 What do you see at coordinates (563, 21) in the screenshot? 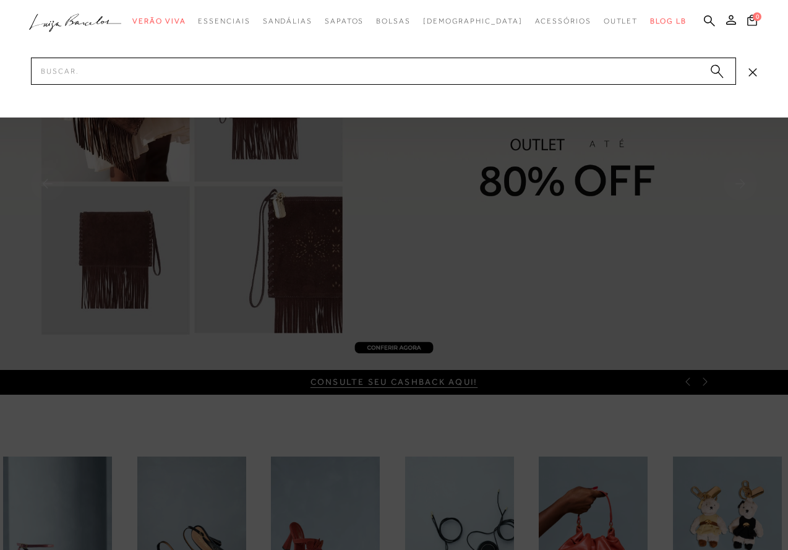
I see `span: Acessórios` at bounding box center [563, 21].